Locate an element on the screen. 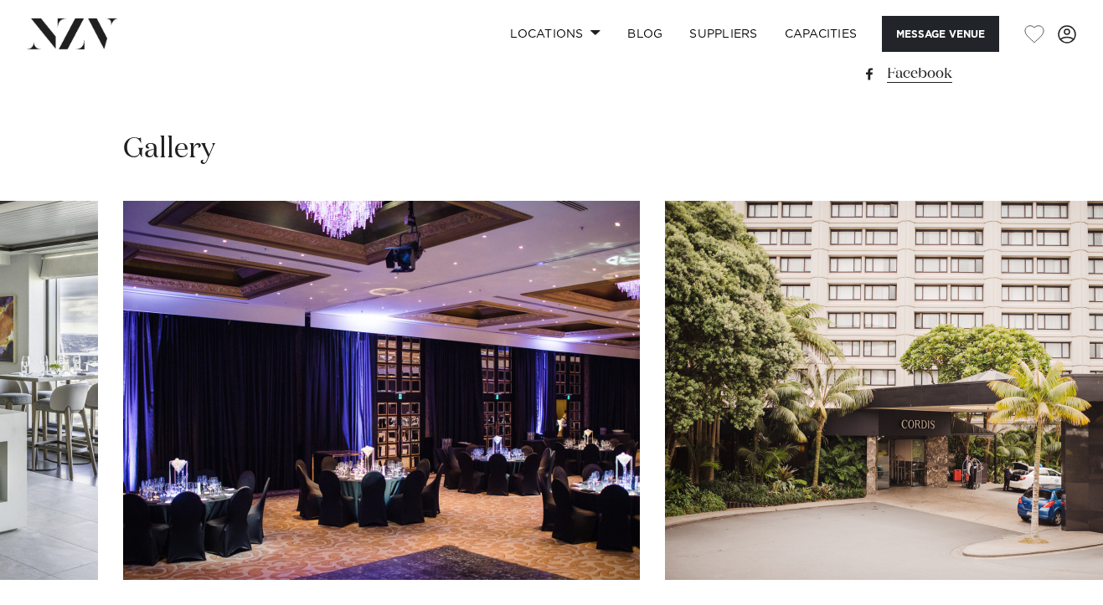 The height and width of the screenshot is (605, 1103). a: Locations is located at coordinates (555, 33).